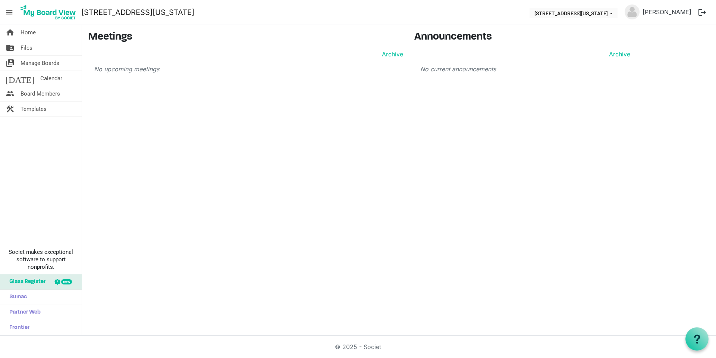  I want to click on span: construction, so click(10, 109).